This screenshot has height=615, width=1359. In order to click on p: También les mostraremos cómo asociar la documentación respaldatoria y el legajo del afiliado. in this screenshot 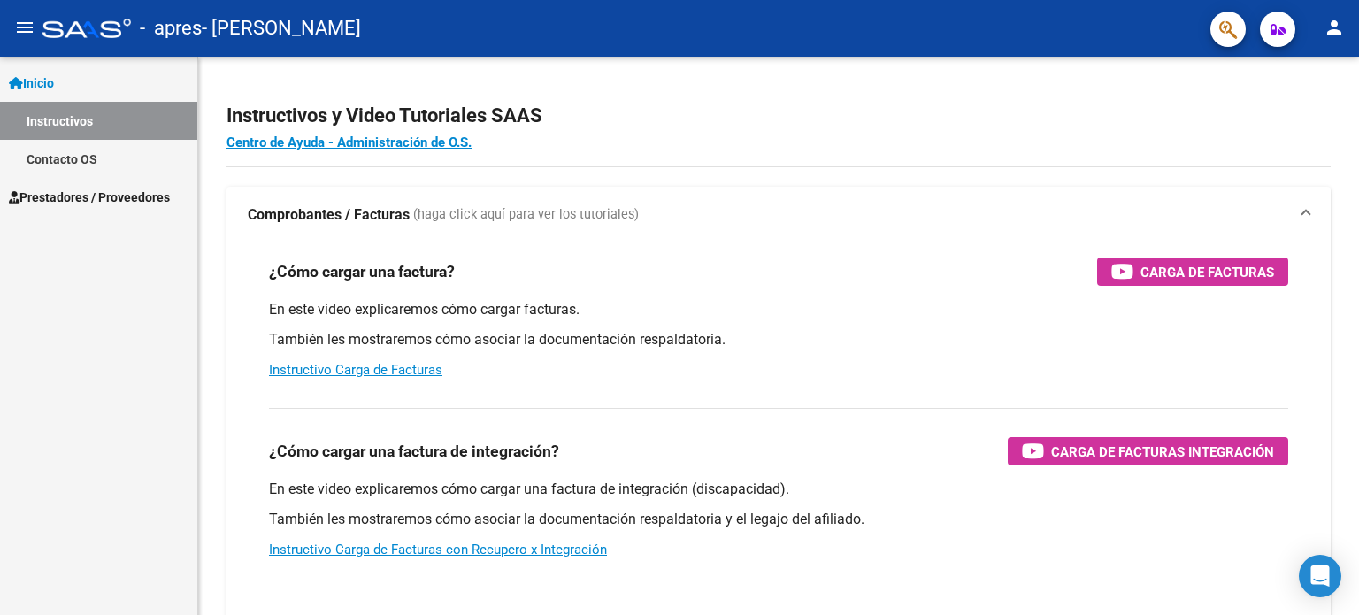, I will do `click(778, 519)`.